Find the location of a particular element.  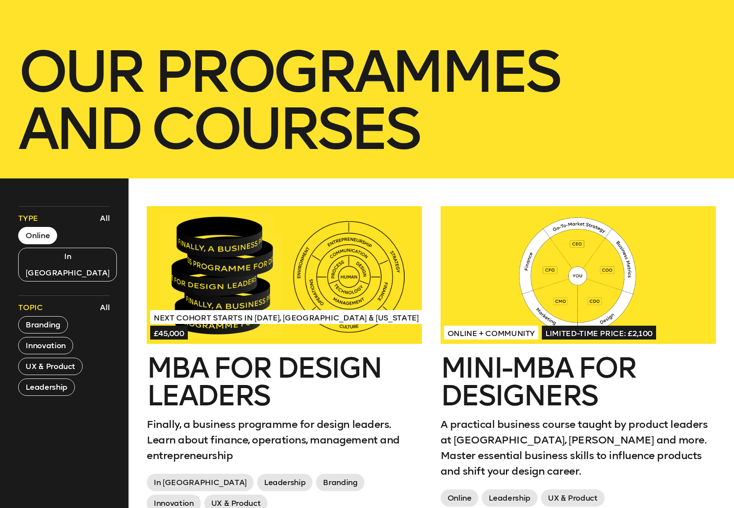

span: Online is located at coordinates (460, 498).